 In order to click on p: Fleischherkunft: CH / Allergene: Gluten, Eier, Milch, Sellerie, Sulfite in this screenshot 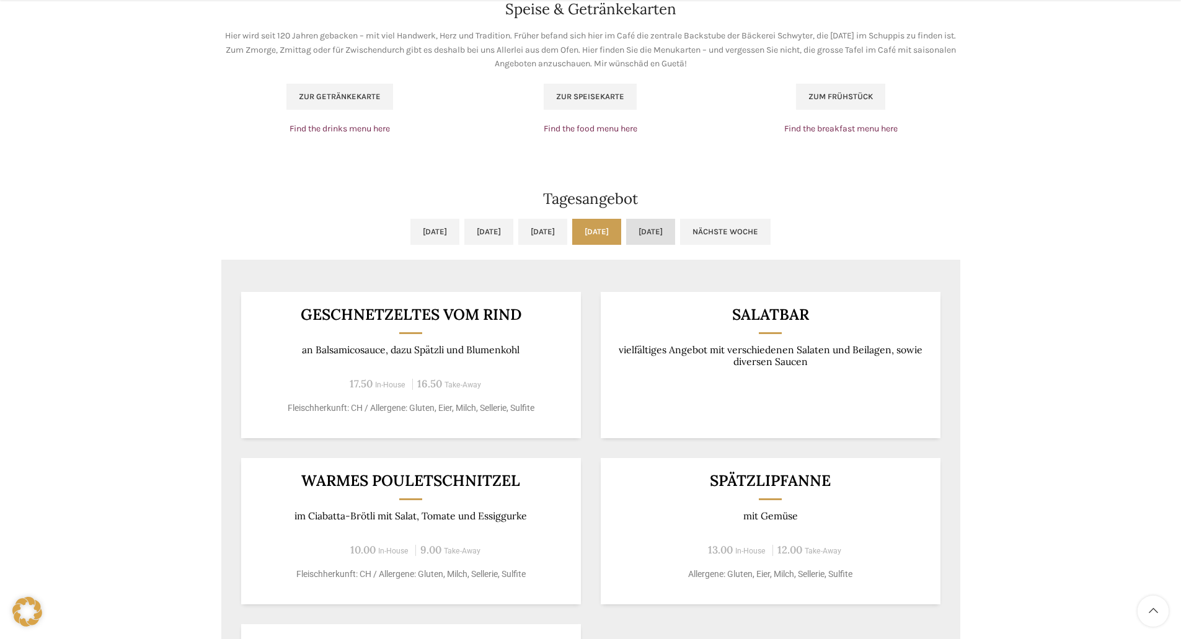, I will do `click(410, 408)`.